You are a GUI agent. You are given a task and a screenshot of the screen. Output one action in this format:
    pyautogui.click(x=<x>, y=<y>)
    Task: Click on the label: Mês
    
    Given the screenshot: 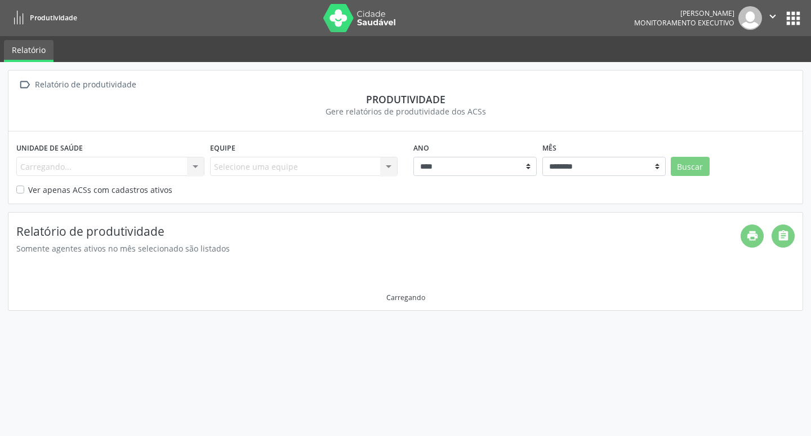 What is the action you would take?
    pyautogui.click(x=549, y=148)
    